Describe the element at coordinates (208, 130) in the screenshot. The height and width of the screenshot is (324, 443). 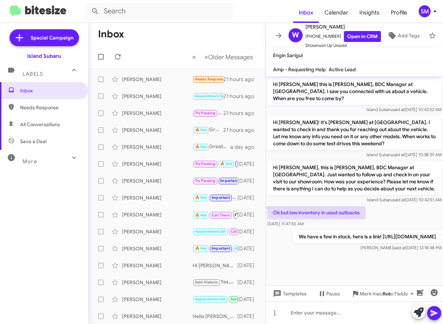
I see `div: Great! See you then!` at that location.